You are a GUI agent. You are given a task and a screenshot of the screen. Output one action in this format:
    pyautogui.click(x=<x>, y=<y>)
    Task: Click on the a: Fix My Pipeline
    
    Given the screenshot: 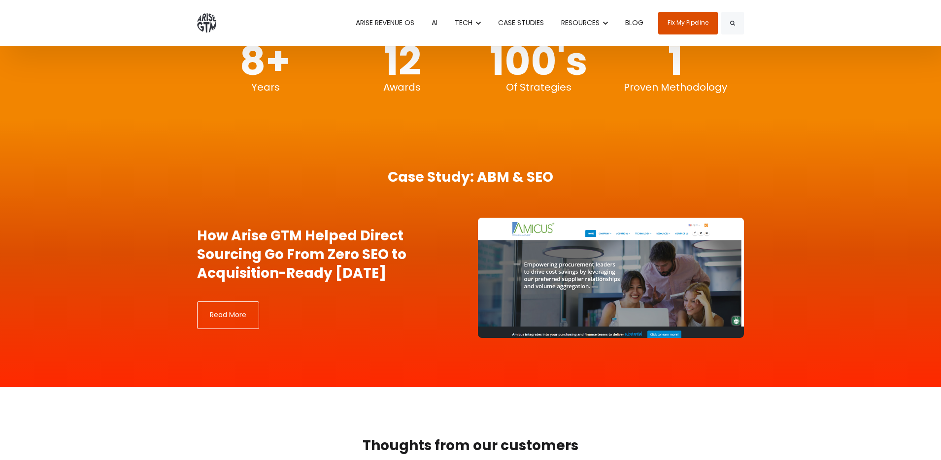 What is the action you would take?
    pyautogui.click(x=687, y=23)
    